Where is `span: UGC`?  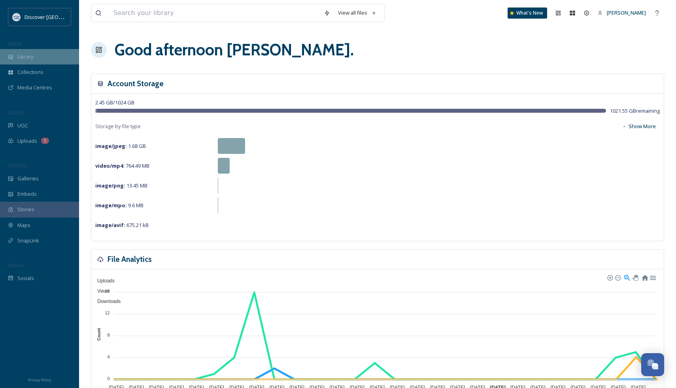
span: UGC is located at coordinates (23, 125).